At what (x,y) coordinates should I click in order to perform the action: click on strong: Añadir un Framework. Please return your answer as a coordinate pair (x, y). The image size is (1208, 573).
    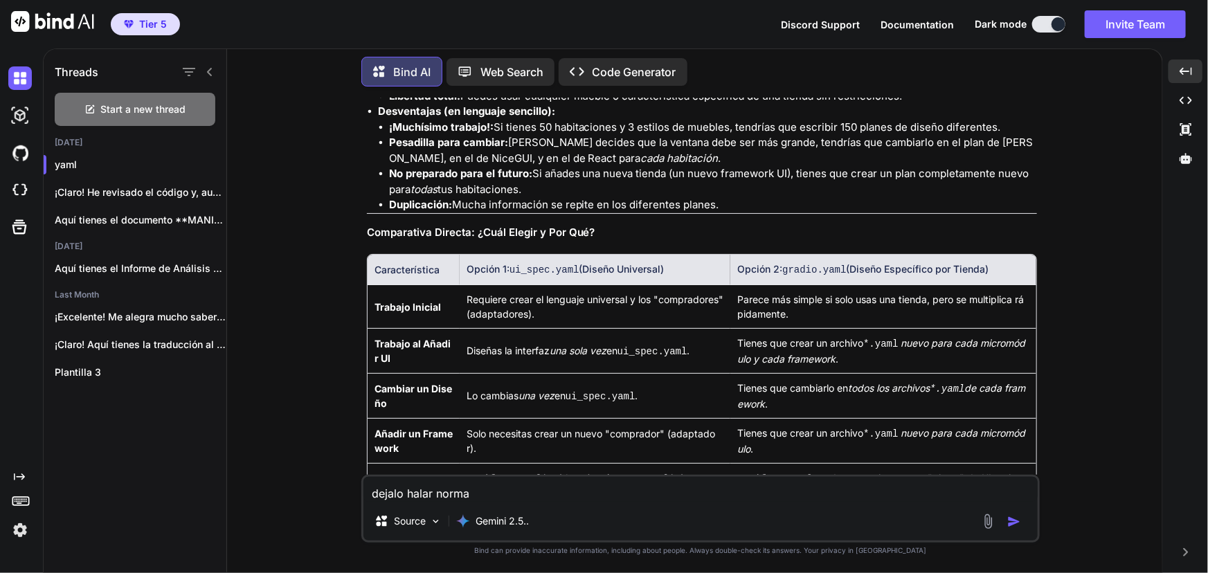
    Looking at the image, I should click on (413, 441).